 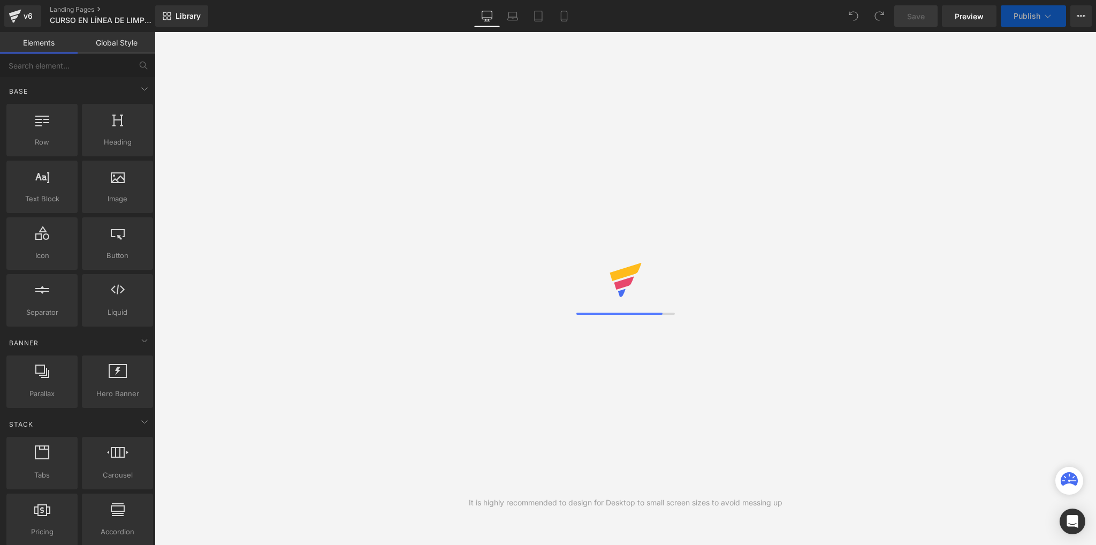 I want to click on a: Landing Pages, so click(x=111, y=10).